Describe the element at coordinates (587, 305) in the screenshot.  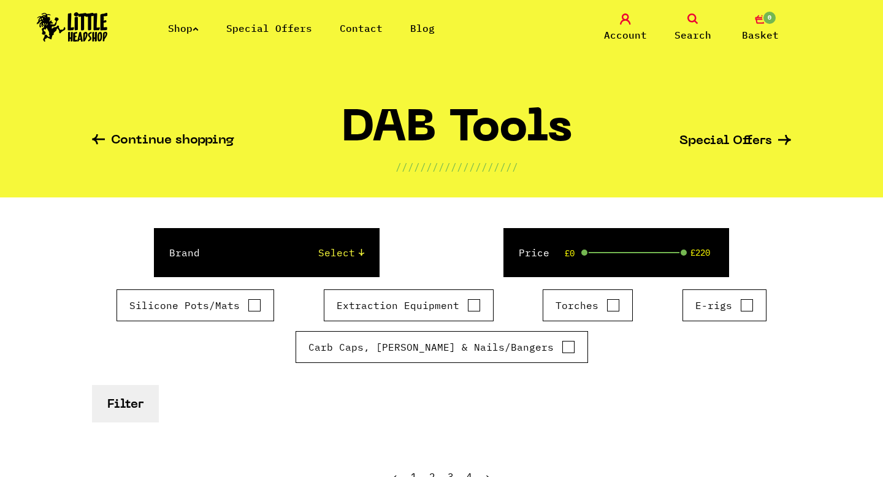
I see `label: Torches` at that location.